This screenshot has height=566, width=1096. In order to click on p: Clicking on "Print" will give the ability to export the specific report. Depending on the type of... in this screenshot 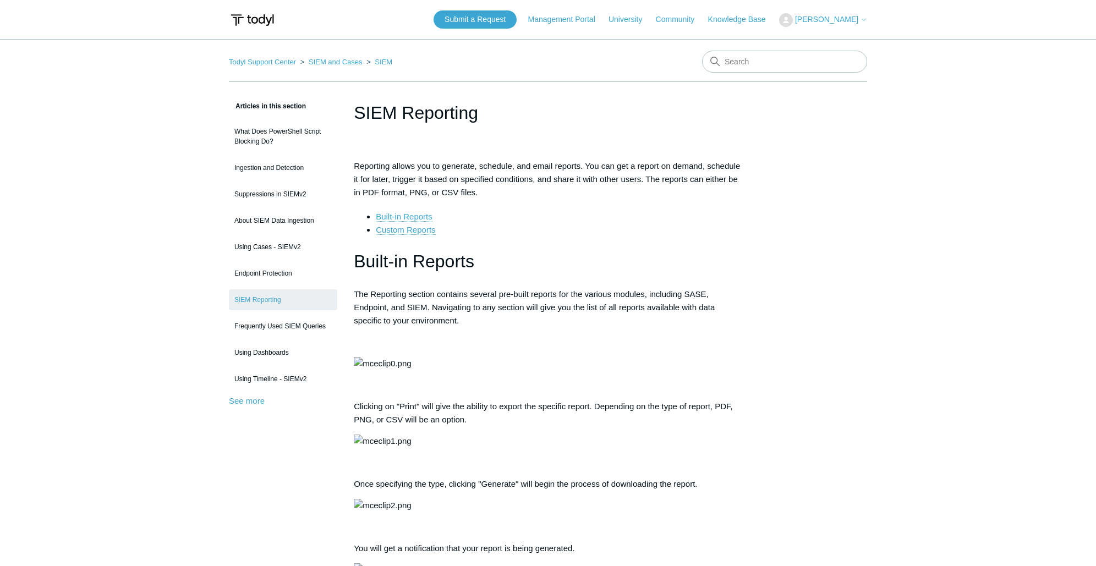, I will do `click(548, 413)`.